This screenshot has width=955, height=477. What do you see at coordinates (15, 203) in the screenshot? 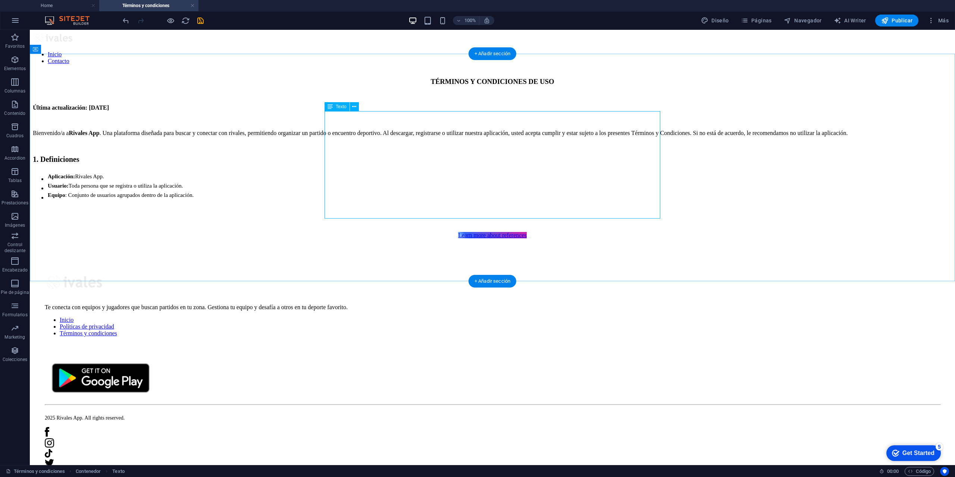
I see `p: Prestaciones` at bounding box center [15, 203].